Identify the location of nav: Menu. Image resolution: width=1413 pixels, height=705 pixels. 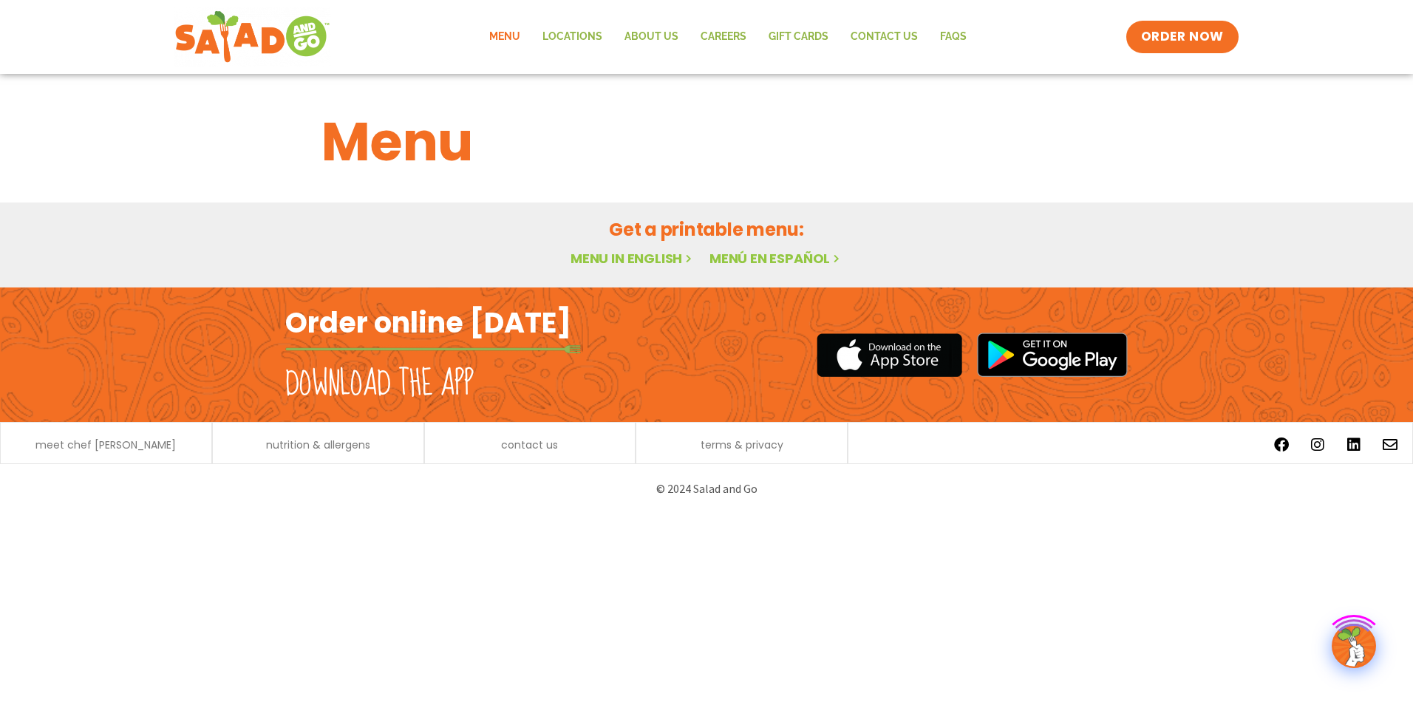
(728, 37).